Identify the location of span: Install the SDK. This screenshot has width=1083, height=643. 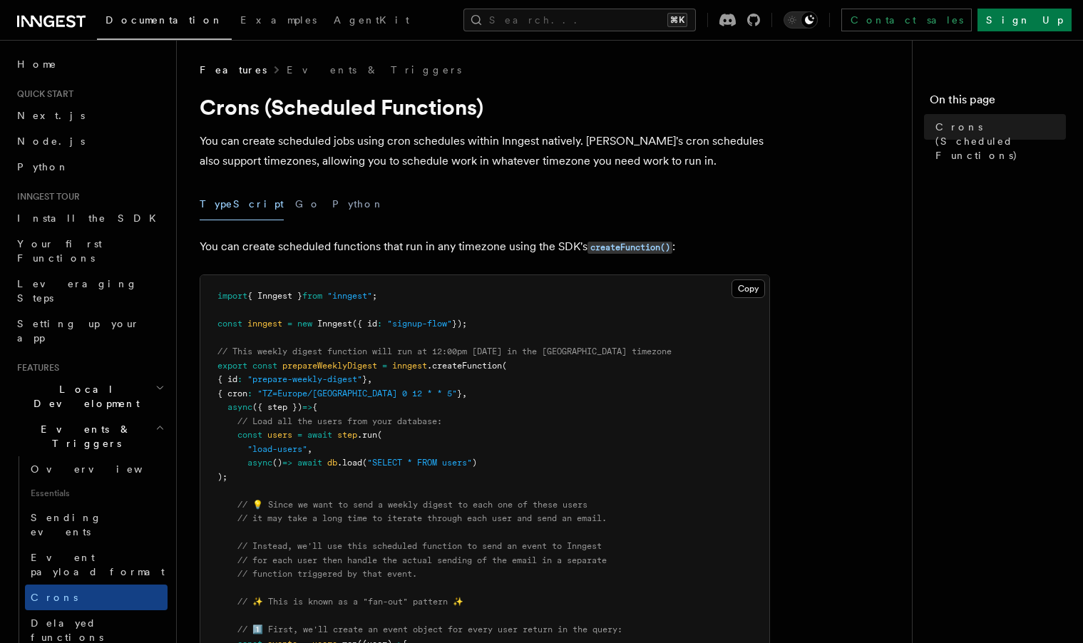
(91, 218).